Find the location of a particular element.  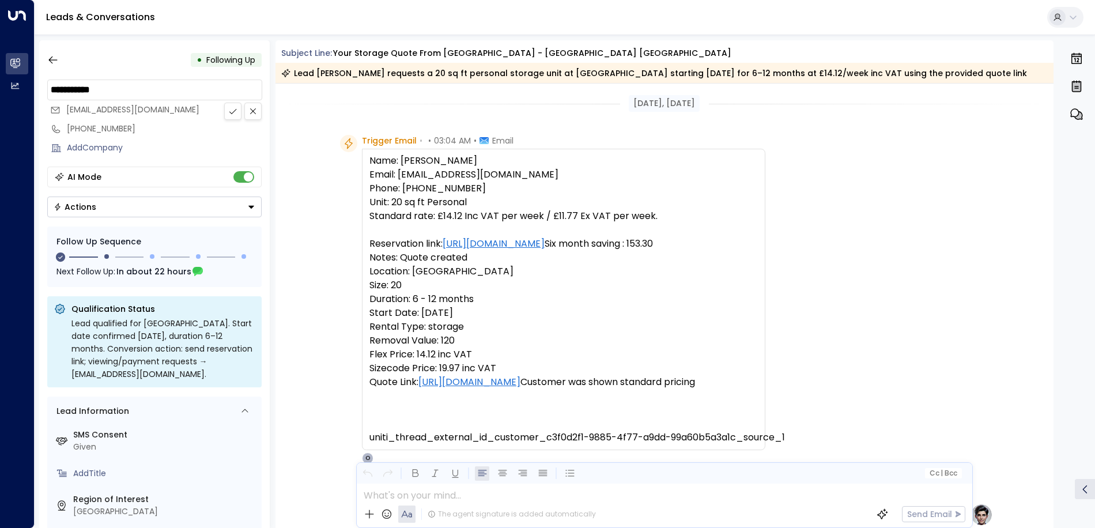

p: Qualification Status is located at coordinates (163, 309).